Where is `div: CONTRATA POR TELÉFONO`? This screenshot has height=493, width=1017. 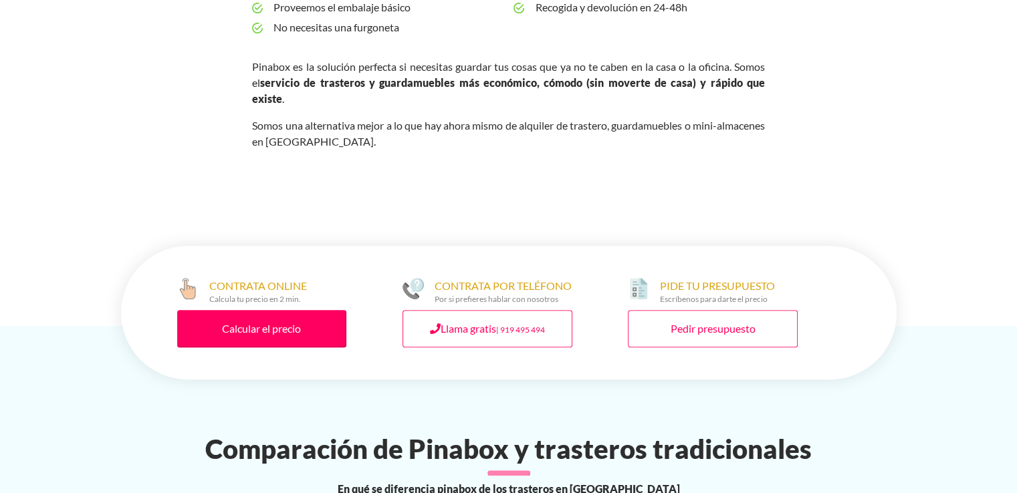 div: CONTRATA POR TELÉFONO is located at coordinates (503, 291).